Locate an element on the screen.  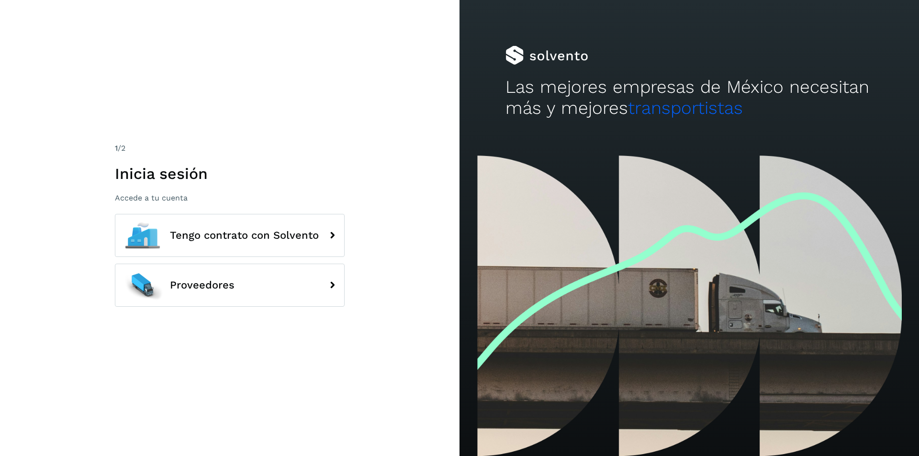
p: Accede a tu cuenta is located at coordinates (230, 198).